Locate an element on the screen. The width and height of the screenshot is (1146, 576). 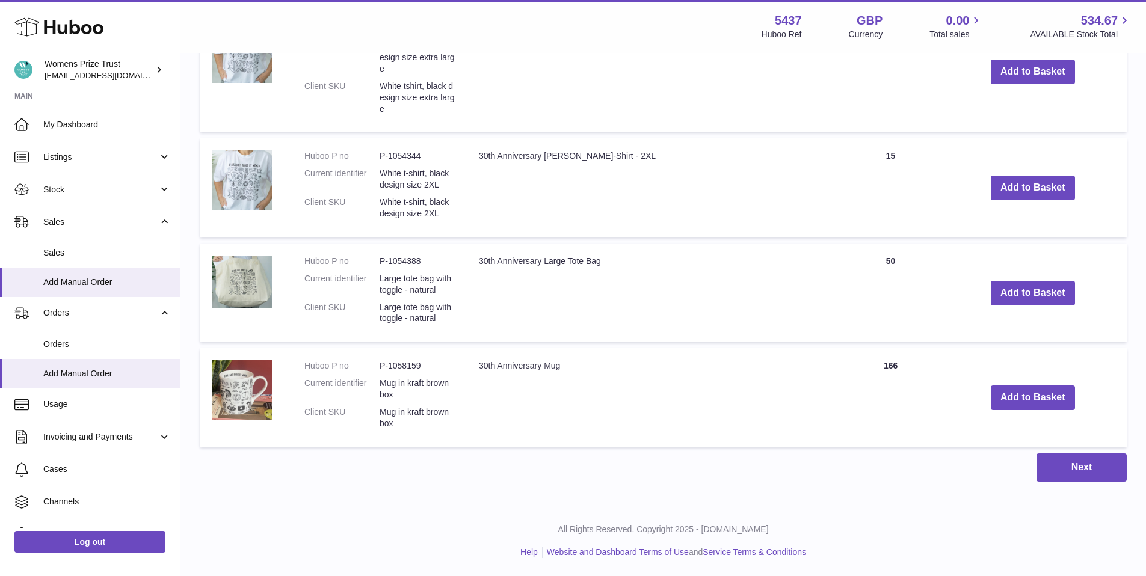
a: 534.67 AVAILABLE Stock Total is located at coordinates (1080, 26).